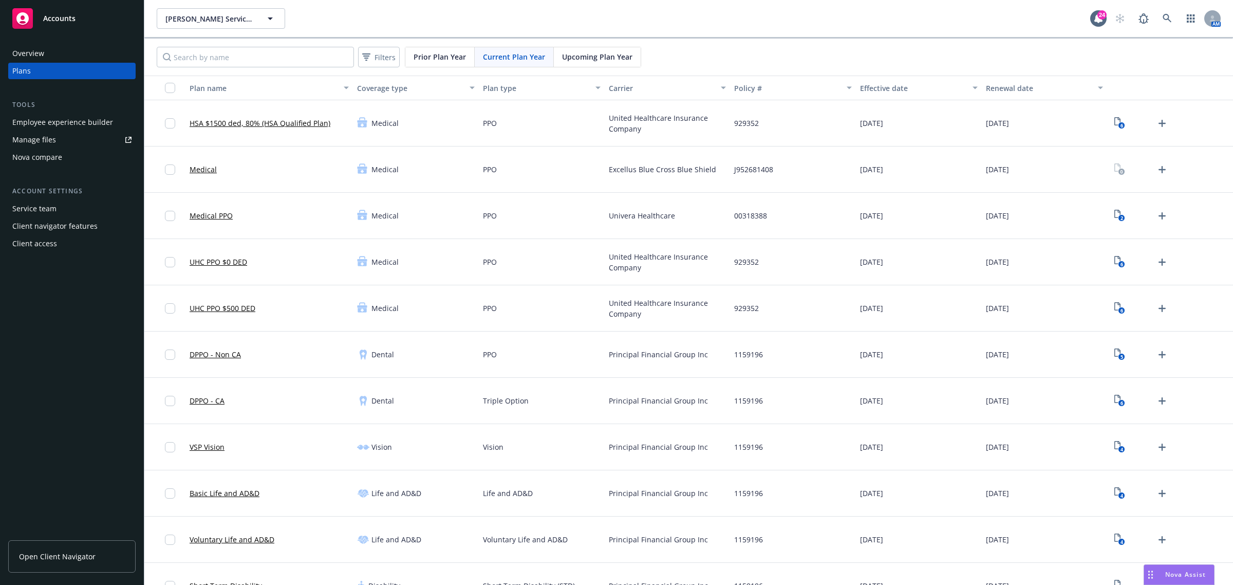  Describe the element at coordinates (1039, 88) in the screenshot. I see `div: Renewal date` at that location.